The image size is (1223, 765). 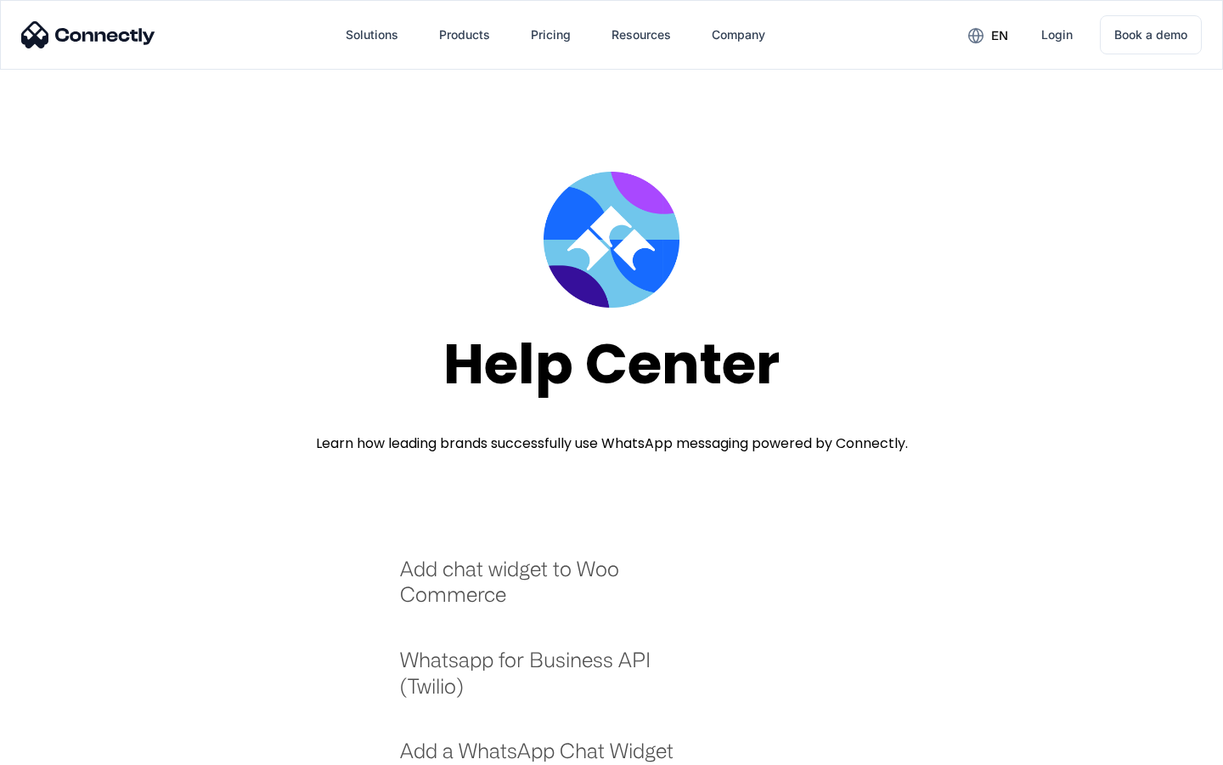 I want to click on ul: Language list, so click(x=68, y=747).